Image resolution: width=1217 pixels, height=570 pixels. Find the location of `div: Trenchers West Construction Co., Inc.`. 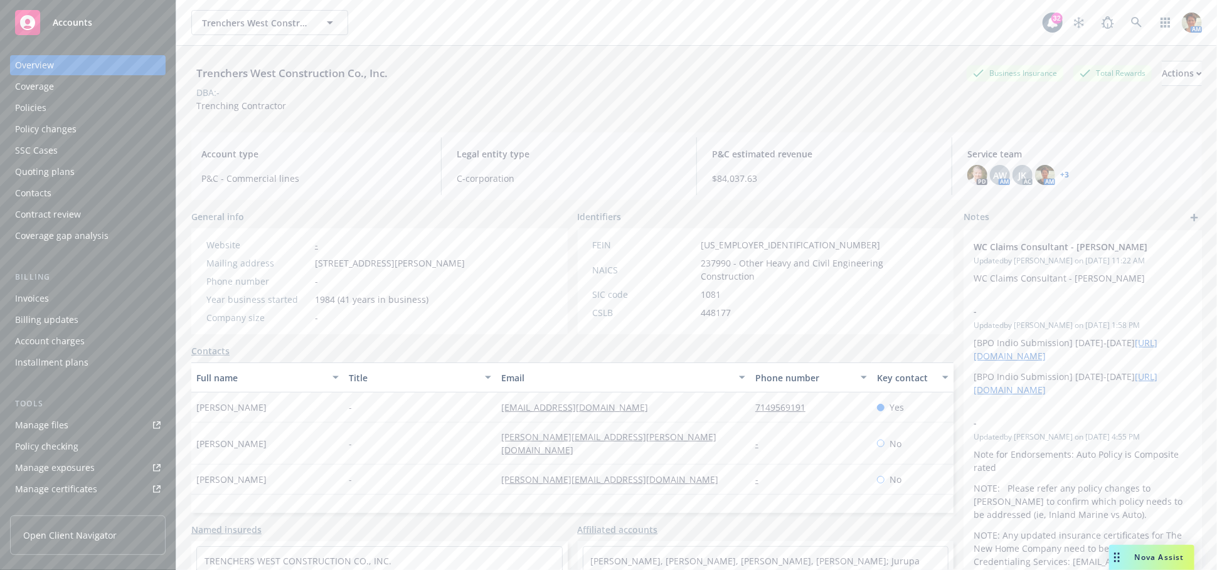

div: Trenchers West Construction Co., Inc. is located at coordinates (292, 73).